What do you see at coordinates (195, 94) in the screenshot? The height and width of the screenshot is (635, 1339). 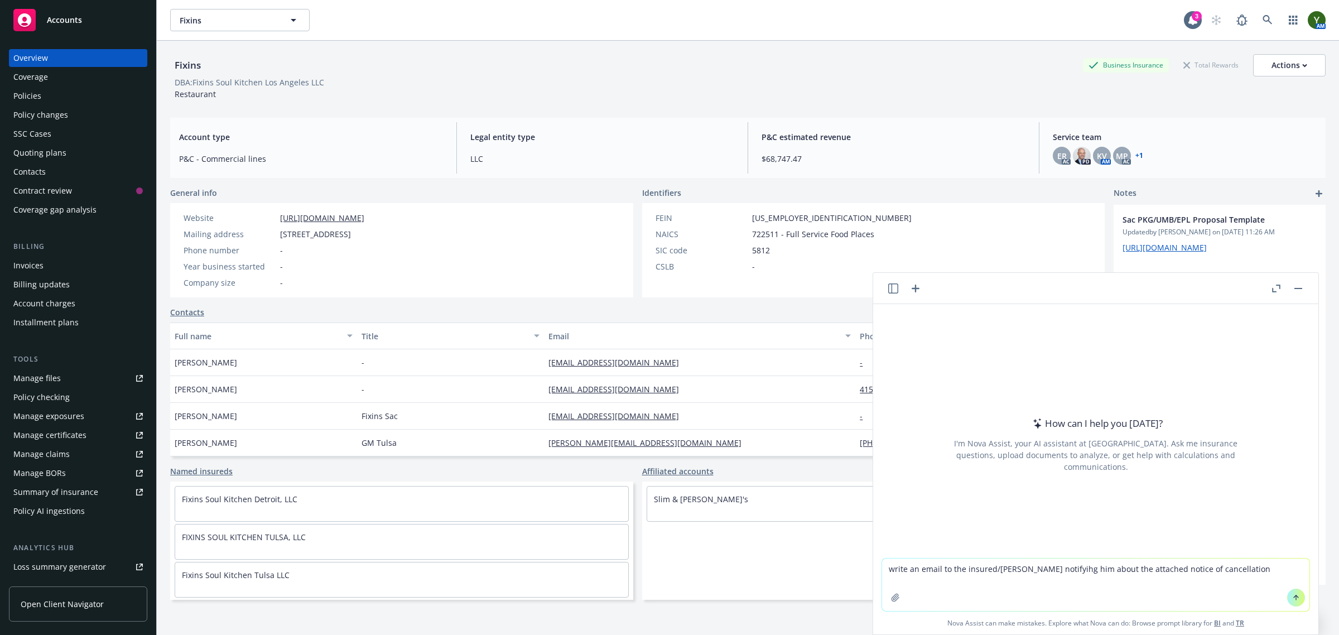 I see `span: Restaurant` at bounding box center [195, 94].